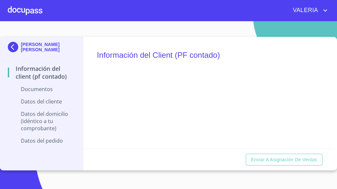  I want to click on p: Datos del domicilio (idéntico a tu comprobante), so click(41, 121).